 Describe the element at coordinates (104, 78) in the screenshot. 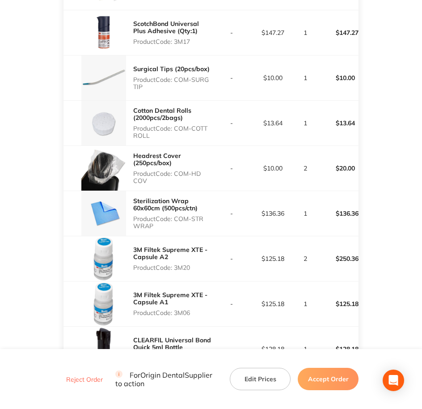

I see `img: N2J1M3BnYg` at that location.